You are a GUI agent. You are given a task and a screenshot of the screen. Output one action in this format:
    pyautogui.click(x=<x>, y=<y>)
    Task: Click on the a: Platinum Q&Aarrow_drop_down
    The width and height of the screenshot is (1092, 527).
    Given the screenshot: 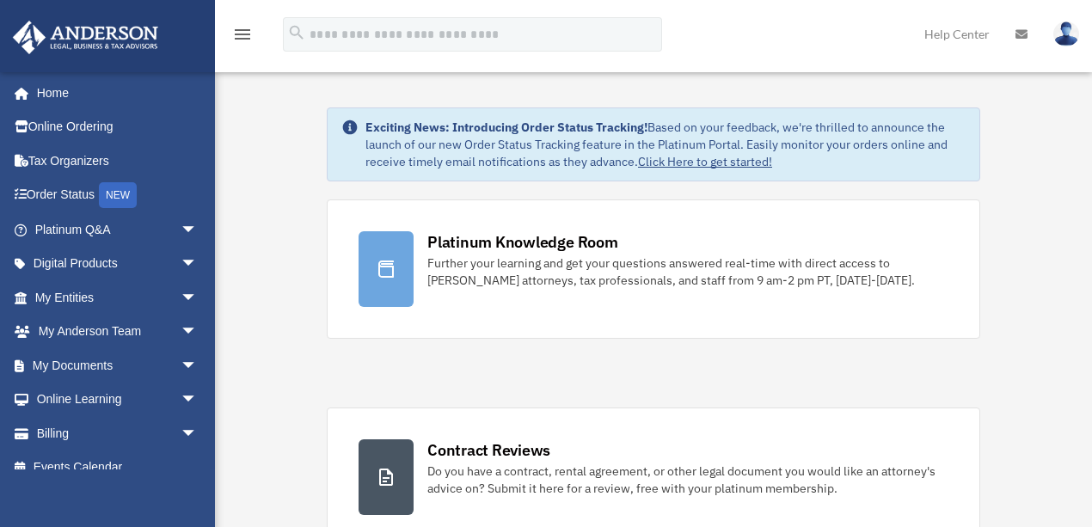 What is the action you would take?
    pyautogui.click(x=118, y=230)
    